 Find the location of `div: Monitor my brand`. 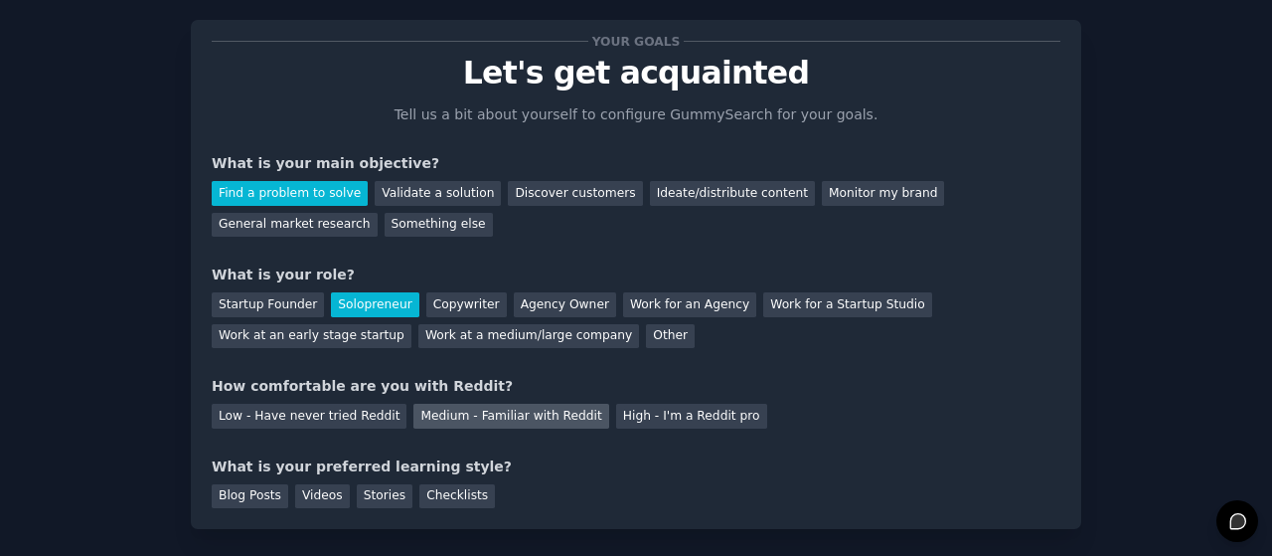

div: Monitor my brand is located at coordinates (883, 193).